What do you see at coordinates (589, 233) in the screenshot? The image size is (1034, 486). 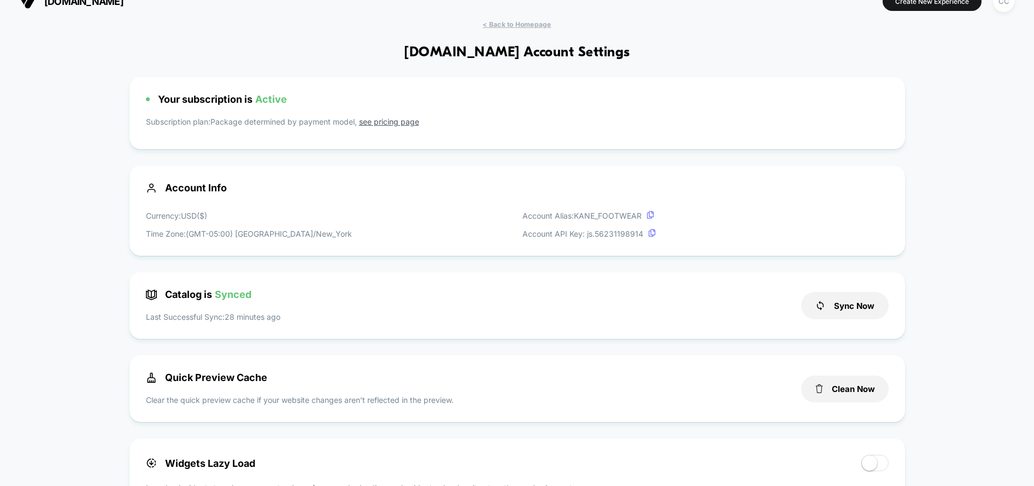 I see `p: Account API Key: js. 56231198914` at bounding box center [589, 233].